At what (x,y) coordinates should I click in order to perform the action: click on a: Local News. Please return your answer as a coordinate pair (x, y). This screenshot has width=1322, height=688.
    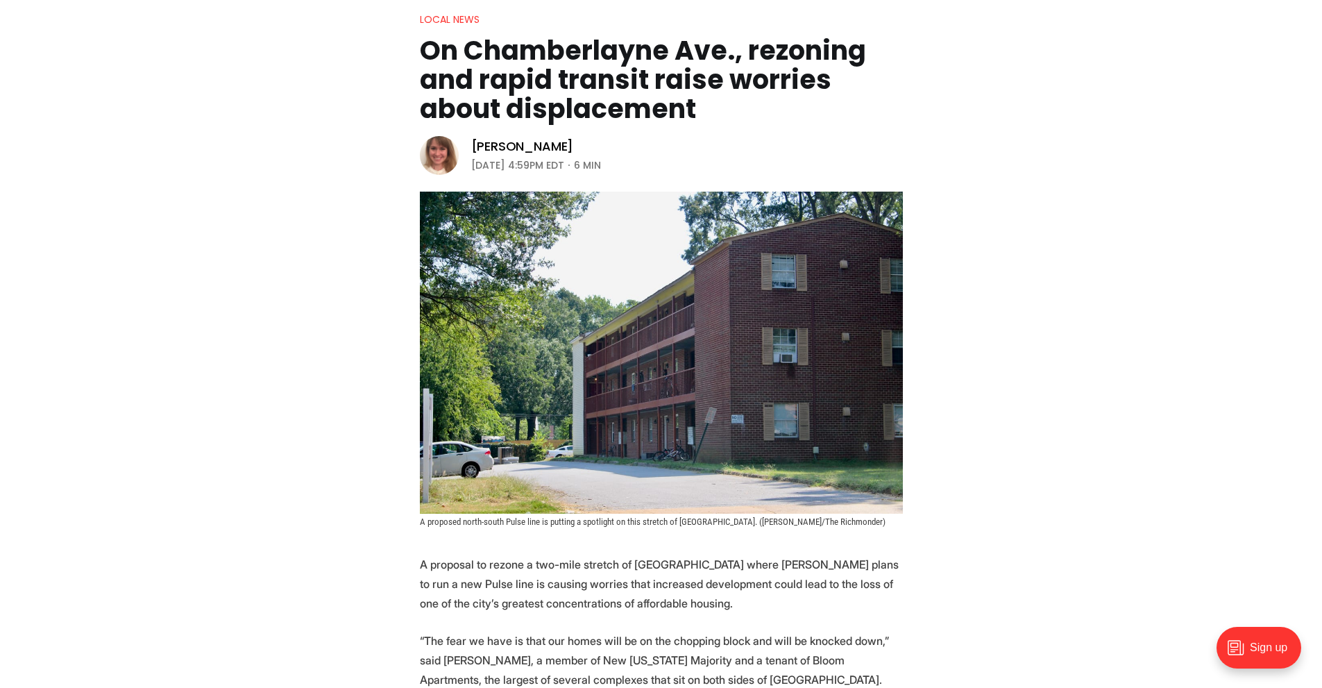
    Looking at the image, I should click on (450, 19).